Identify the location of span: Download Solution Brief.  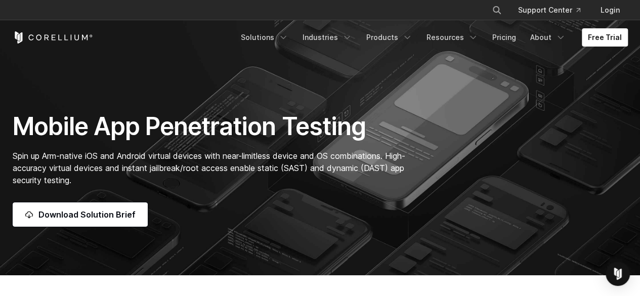
(87, 214).